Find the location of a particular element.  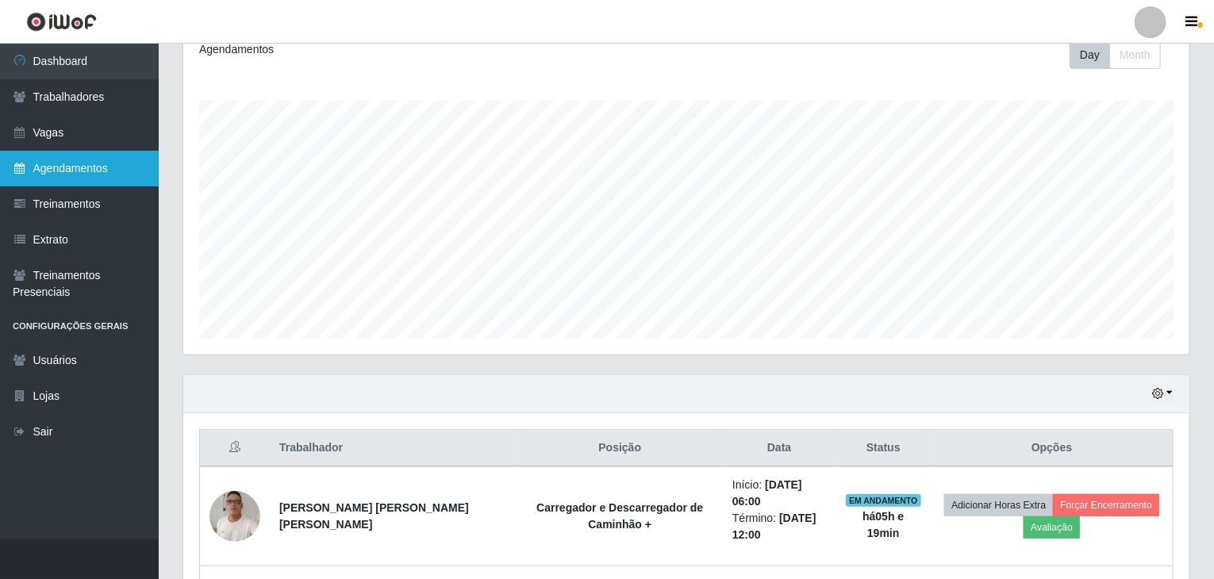

button: Day is located at coordinates (1089, 55).